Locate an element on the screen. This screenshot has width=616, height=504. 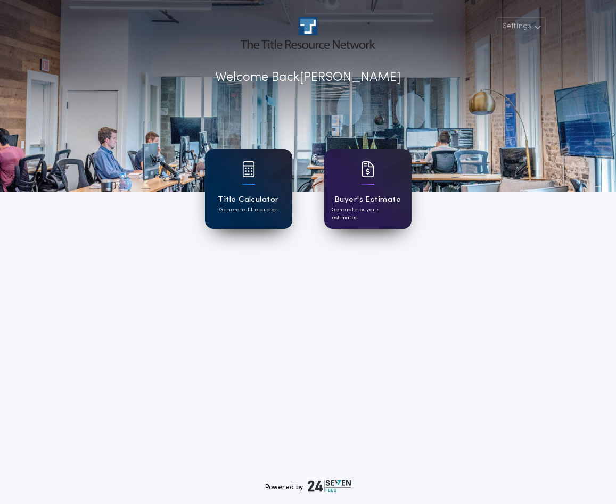
h1: Title Calculator is located at coordinates (248, 200).